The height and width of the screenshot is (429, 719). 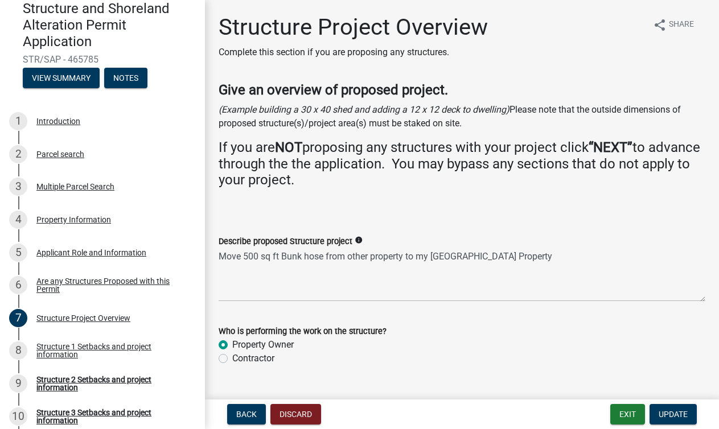 I want to click on div: 9, so click(x=18, y=384).